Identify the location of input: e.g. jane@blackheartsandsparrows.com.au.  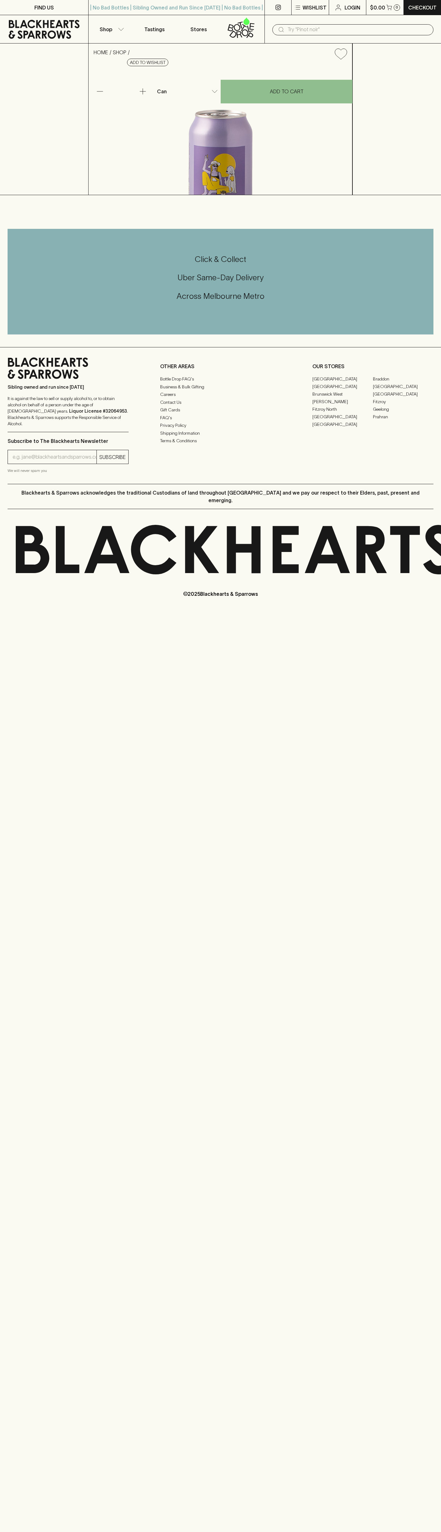
(55, 457).